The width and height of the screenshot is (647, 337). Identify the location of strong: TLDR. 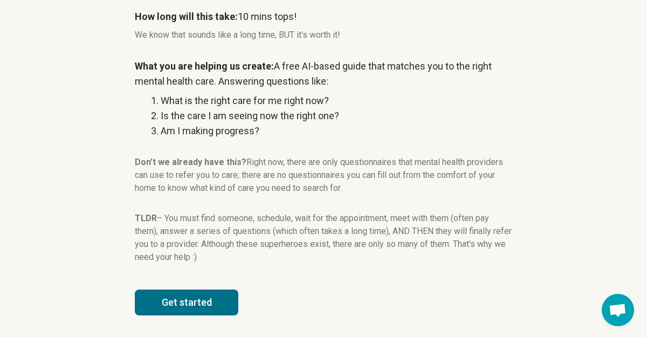
(145, 218).